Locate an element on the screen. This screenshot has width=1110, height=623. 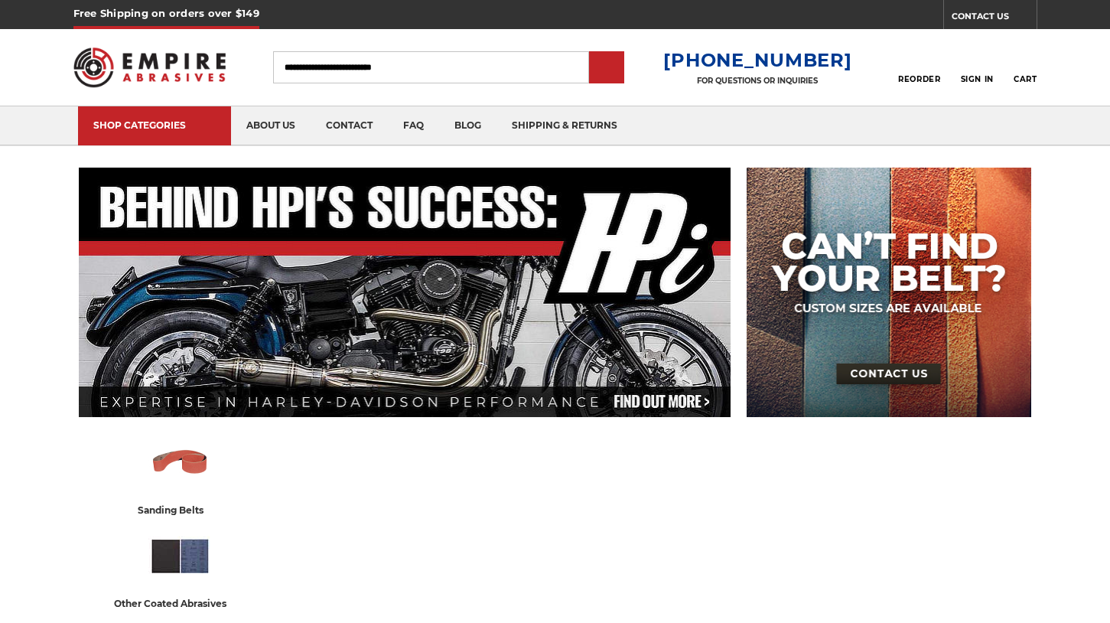
p: FOR QUESTIONS OR INQUIRIES is located at coordinates (757, 80).